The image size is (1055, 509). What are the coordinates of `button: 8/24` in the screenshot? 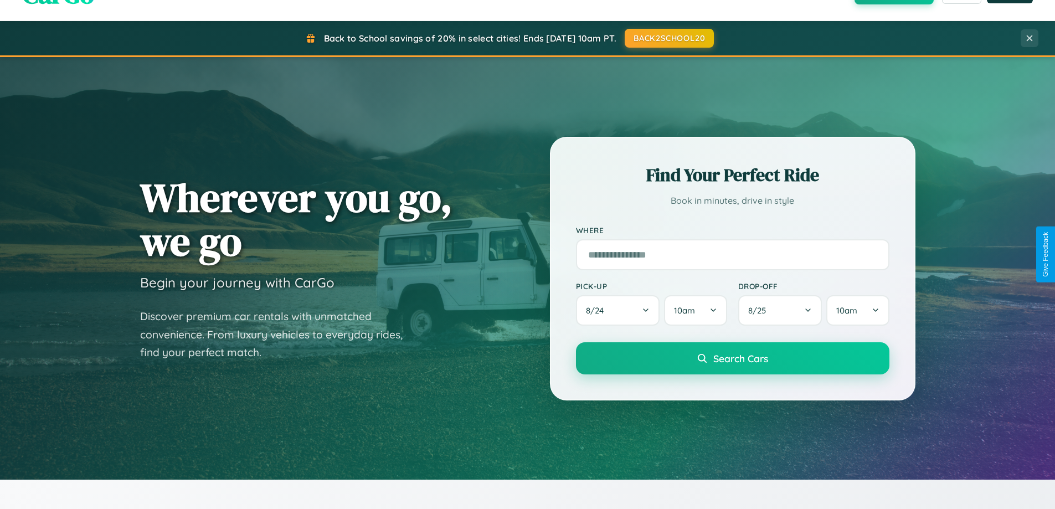 It's located at (618, 310).